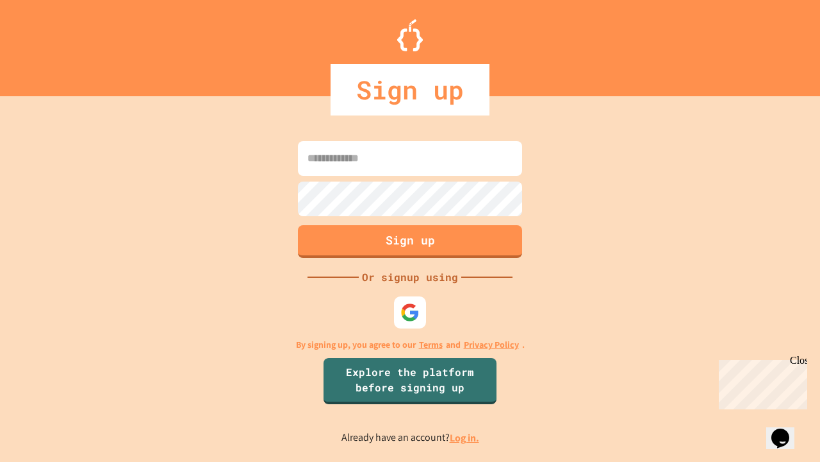 Image resolution: width=820 pixels, height=462 pixels. Describe the element at coordinates (410, 241) in the screenshot. I see `button: Sign up` at that location.